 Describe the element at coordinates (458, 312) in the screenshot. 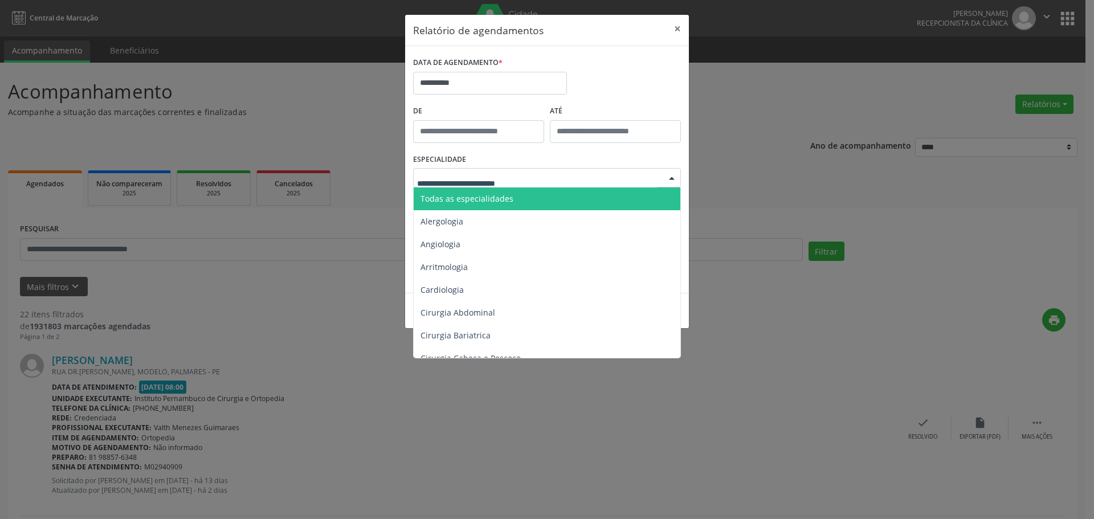

I see `span: Cirurgia Abdominal` at that location.